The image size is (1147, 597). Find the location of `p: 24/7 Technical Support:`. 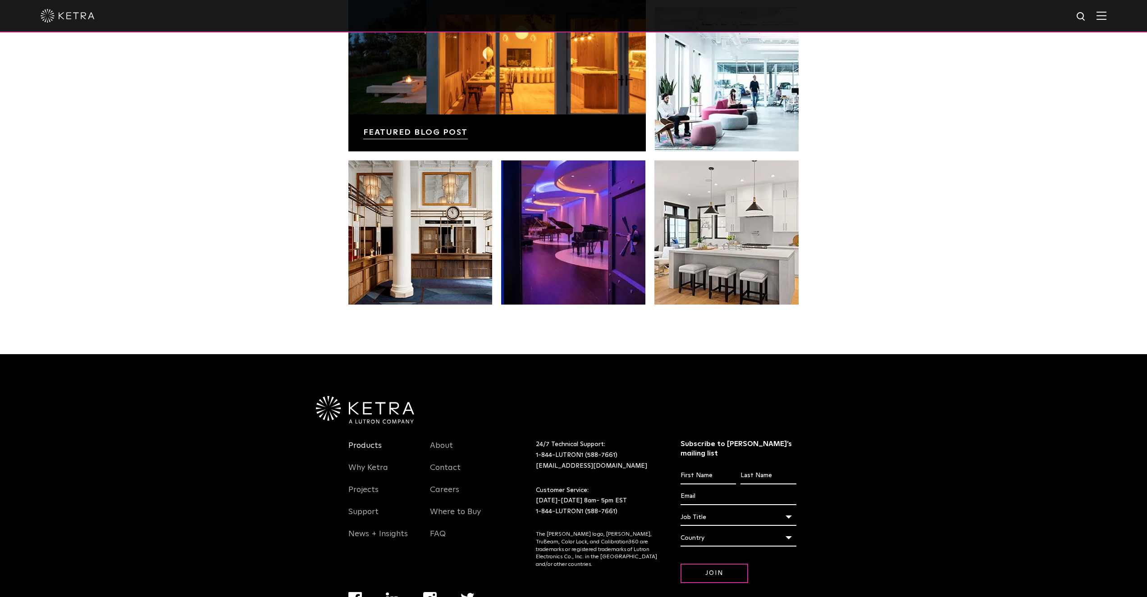

p: 24/7 Technical Support: is located at coordinates (597, 455).